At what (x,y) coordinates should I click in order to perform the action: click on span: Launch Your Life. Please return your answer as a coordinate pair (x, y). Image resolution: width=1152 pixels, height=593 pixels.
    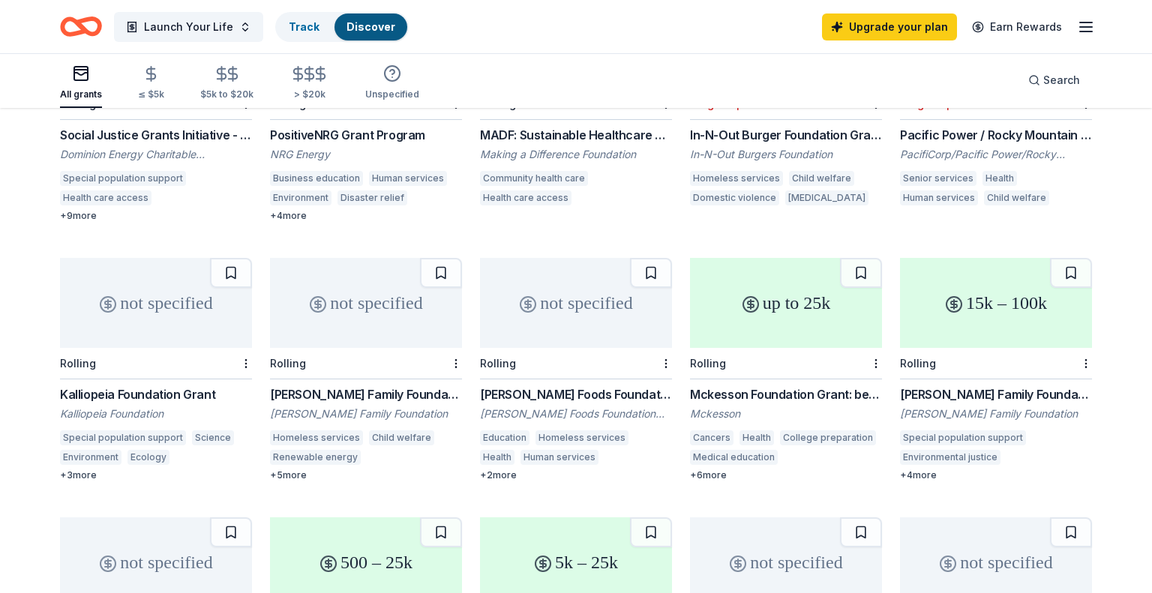
    Looking at the image, I should click on (188, 27).